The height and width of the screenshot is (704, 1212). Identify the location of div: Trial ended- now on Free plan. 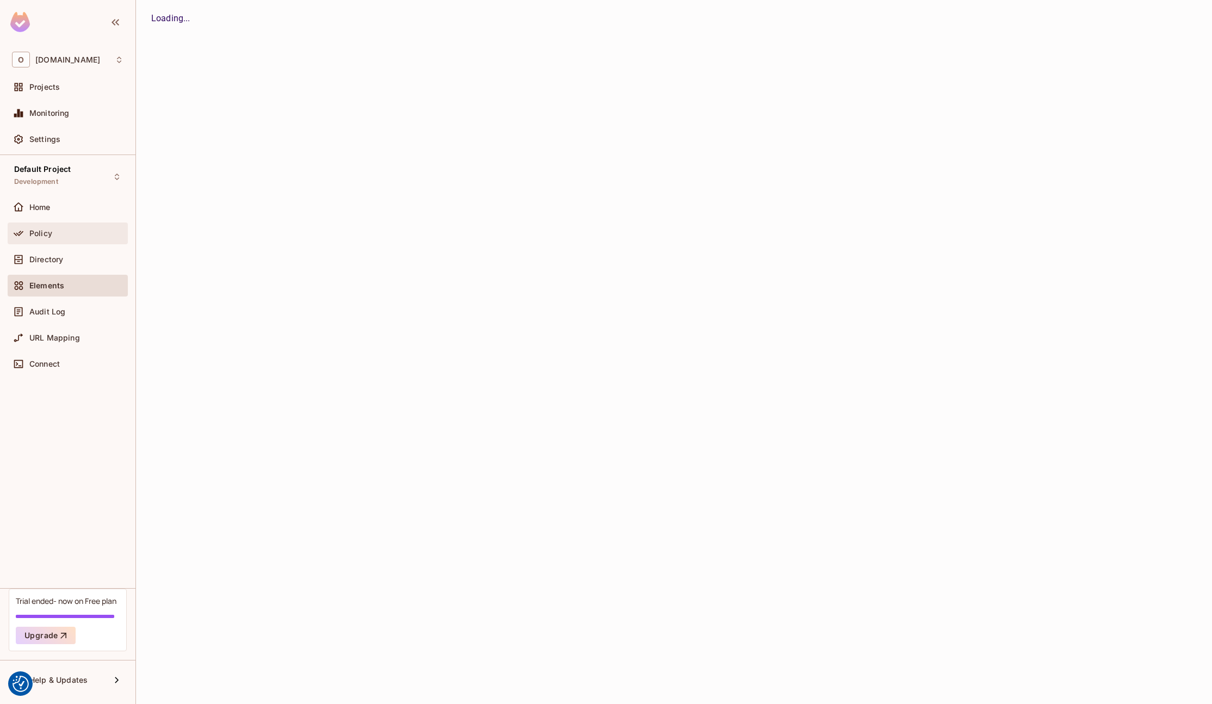
(66, 601).